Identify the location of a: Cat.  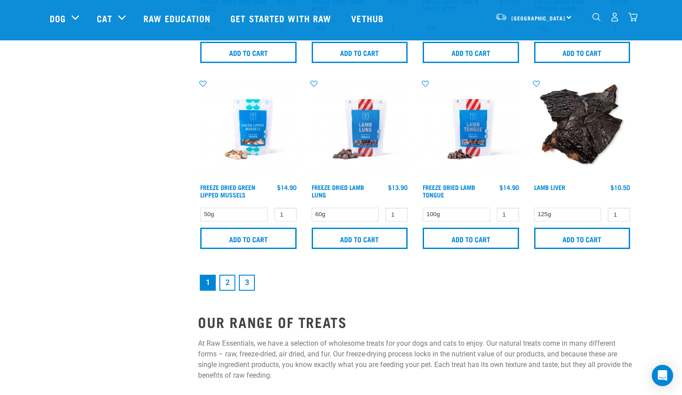
(104, 18).